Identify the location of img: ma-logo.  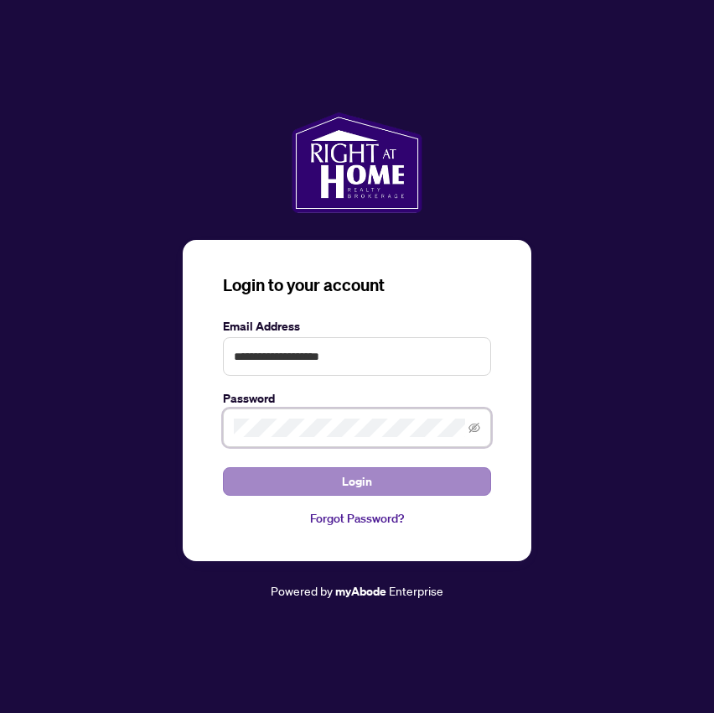
(356, 163).